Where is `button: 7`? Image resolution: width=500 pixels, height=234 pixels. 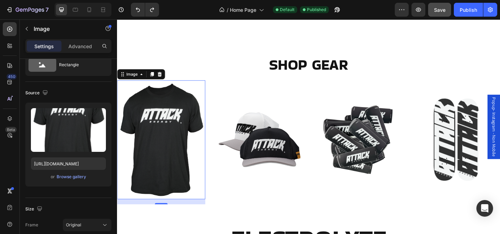
button: 7 is located at coordinates (27, 10).